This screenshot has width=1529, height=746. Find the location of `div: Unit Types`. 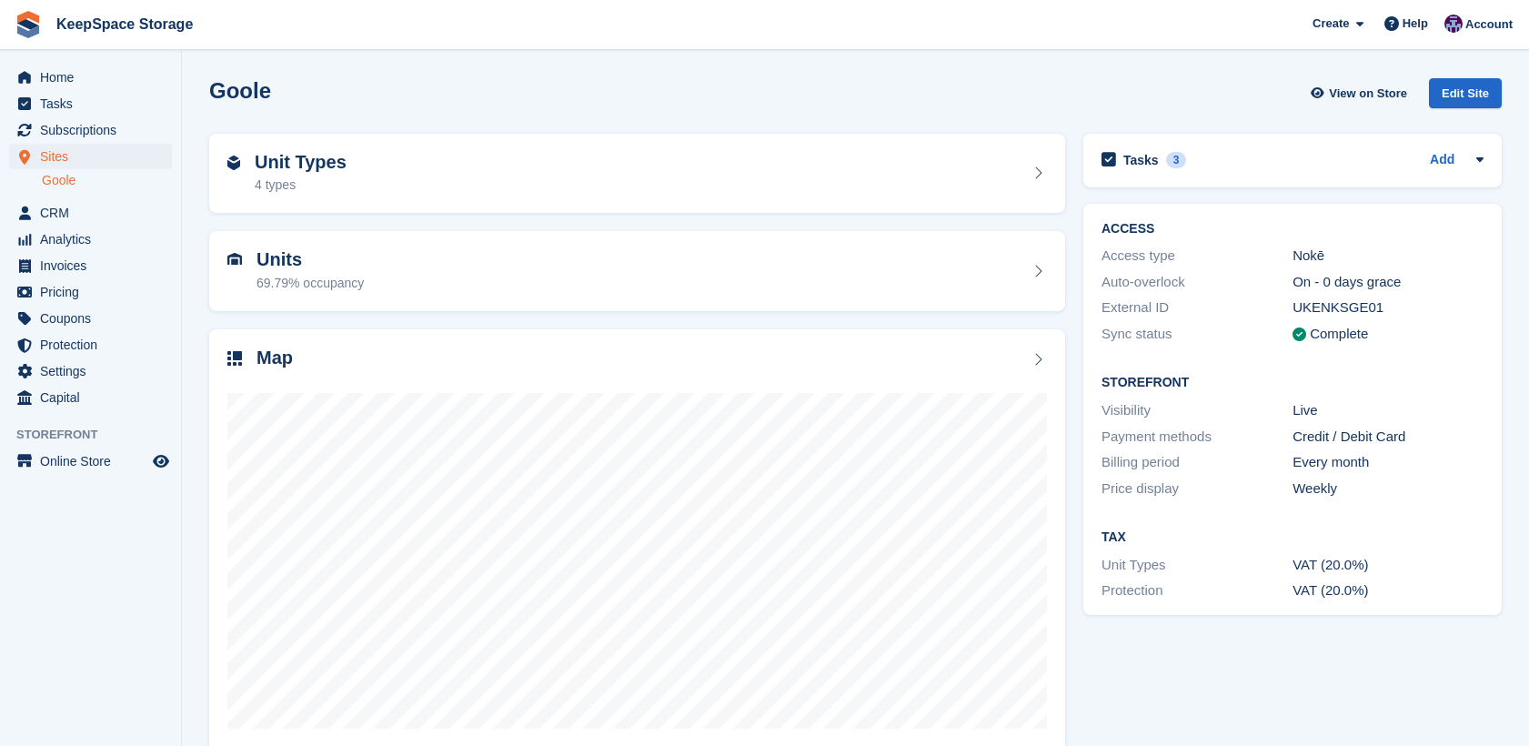

div: Unit Types is located at coordinates (1197, 565).